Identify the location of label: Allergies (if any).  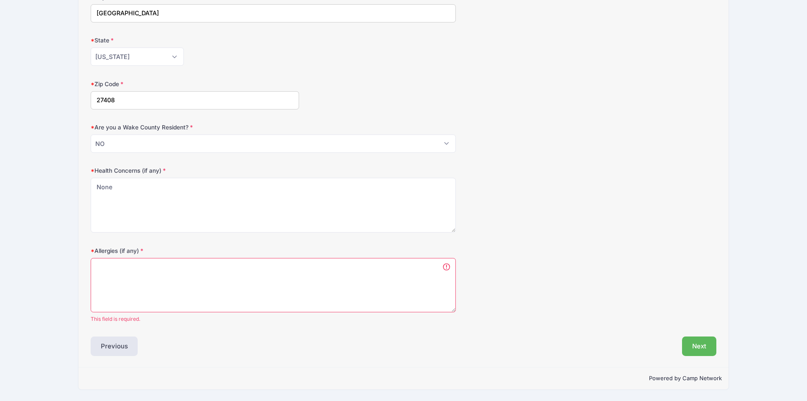
(195, 250).